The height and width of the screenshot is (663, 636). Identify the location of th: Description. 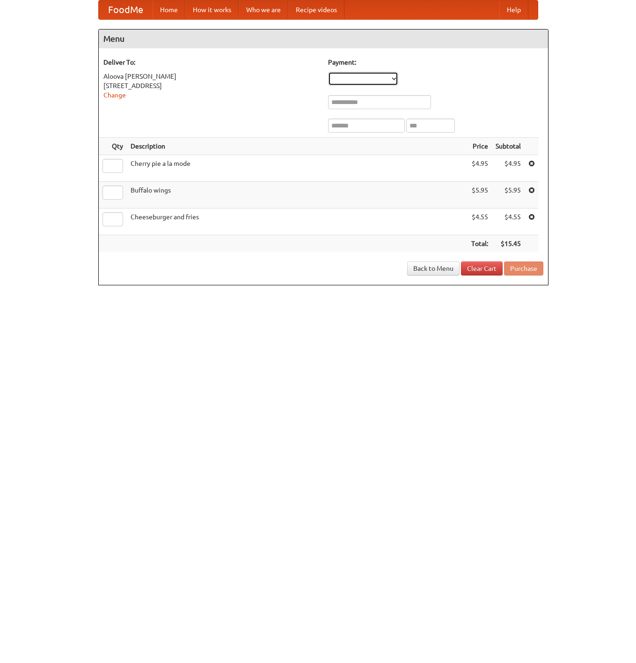
(297, 146).